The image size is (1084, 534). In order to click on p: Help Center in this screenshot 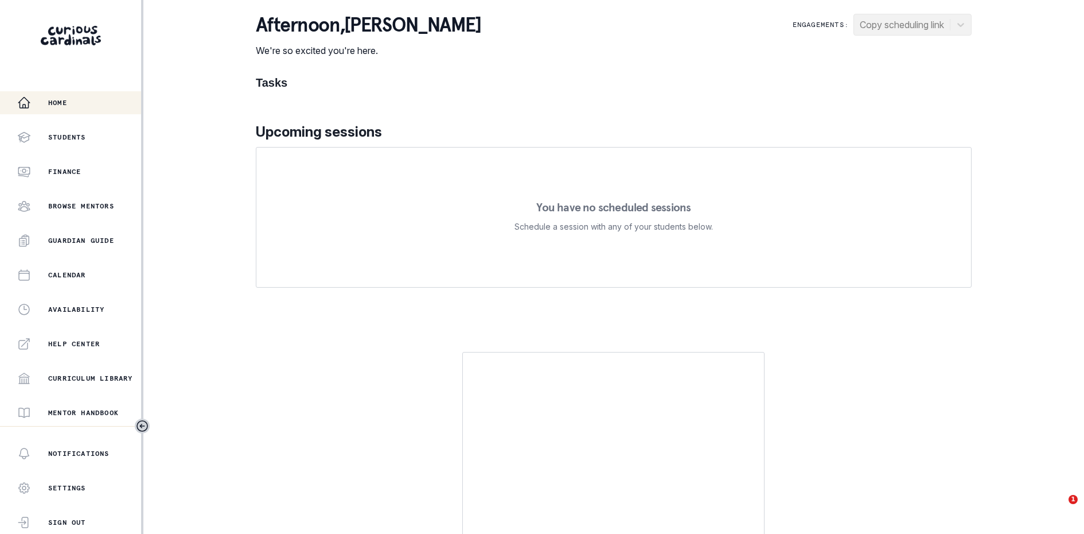, I will do `click(74, 344)`.